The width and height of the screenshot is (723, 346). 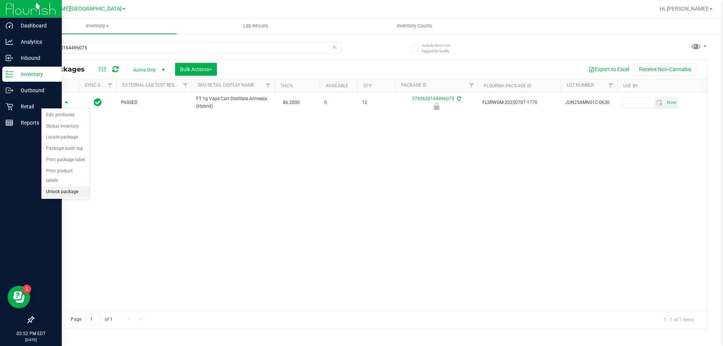 I want to click on span: Bulk Actions, so click(x=196, y=69).